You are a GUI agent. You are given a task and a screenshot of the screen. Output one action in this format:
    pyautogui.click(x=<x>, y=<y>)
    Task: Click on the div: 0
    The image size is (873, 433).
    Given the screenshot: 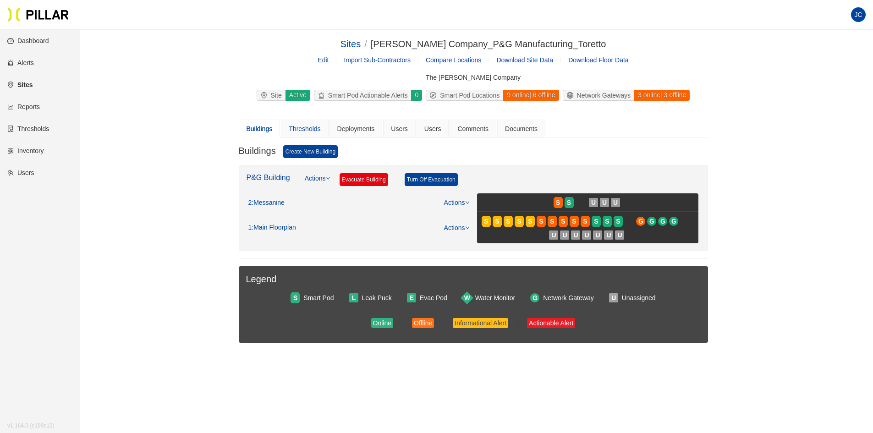 What is the action you would take?
    pyautogui.click(x=416, y=95)
    